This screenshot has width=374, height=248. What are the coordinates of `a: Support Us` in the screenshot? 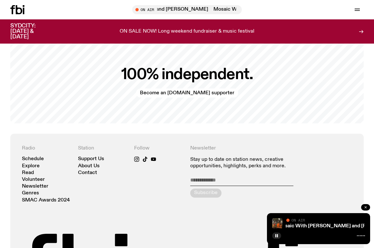 It's located at (91, 159).